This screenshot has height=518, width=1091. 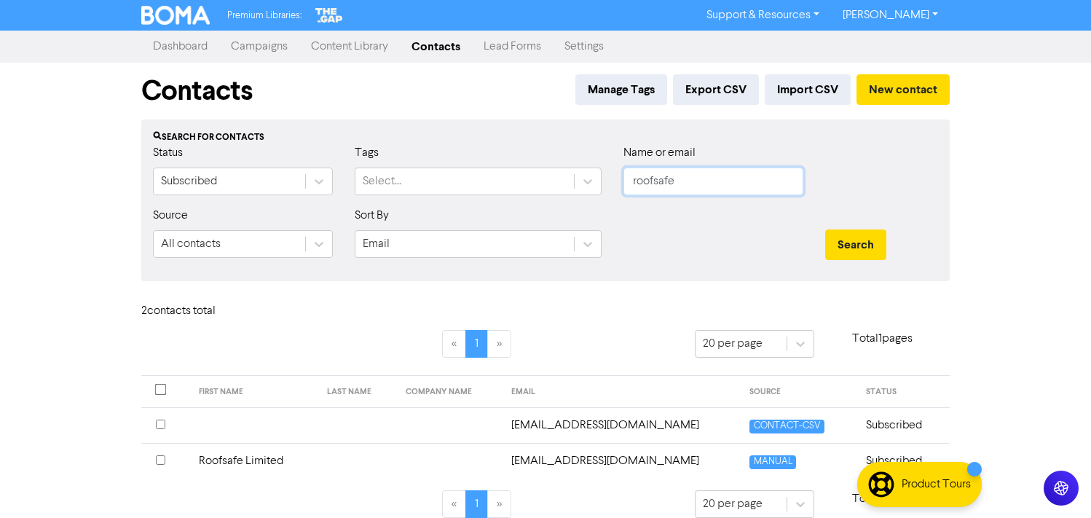 I want to click on h1: Contacts, so click(x=197, y=91).